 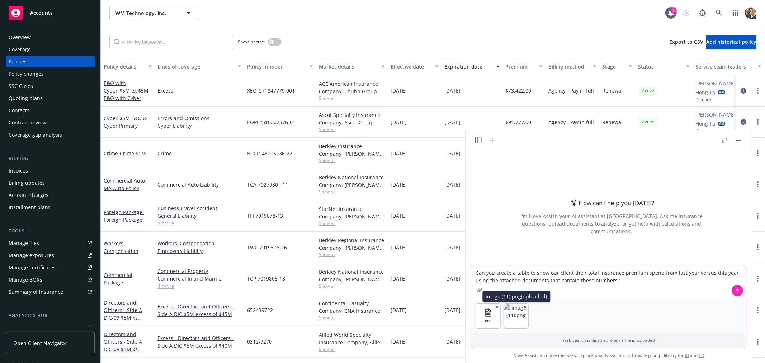 I want to click on span: - $5M E&O & Cyber Primary, so click(x=125, y=122).